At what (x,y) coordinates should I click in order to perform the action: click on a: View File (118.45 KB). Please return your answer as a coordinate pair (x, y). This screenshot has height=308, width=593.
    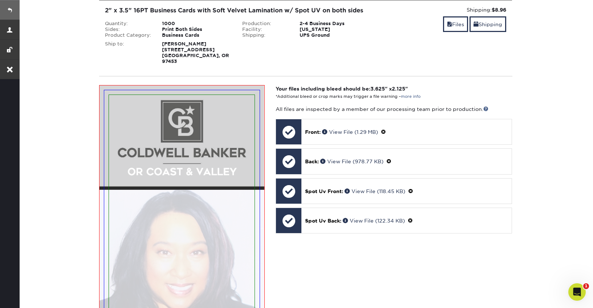
    Looking at the image, I should click on (375, 191).